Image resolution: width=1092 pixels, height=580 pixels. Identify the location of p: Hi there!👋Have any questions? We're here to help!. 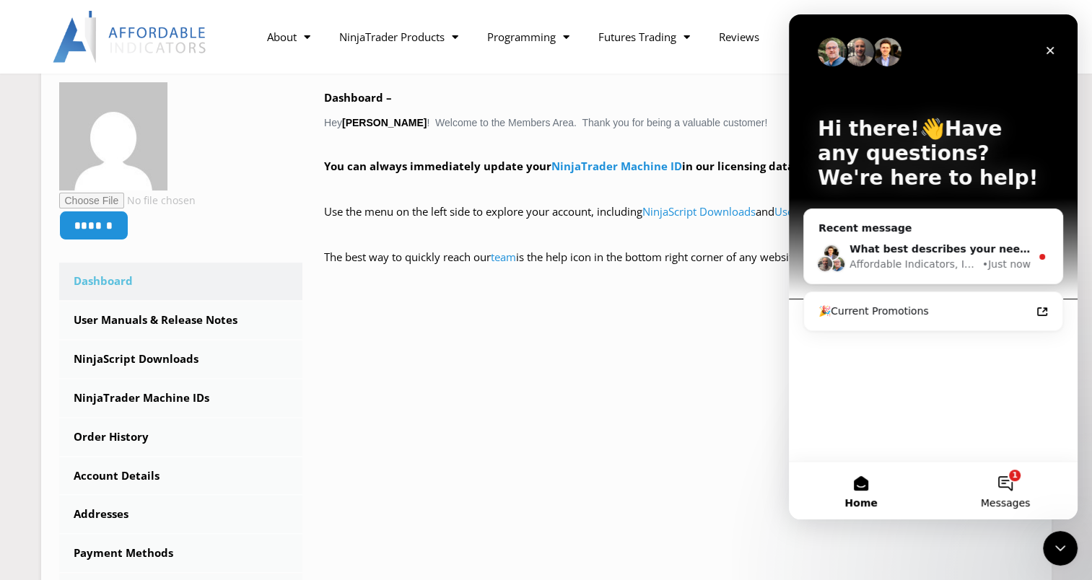
(144, 139).